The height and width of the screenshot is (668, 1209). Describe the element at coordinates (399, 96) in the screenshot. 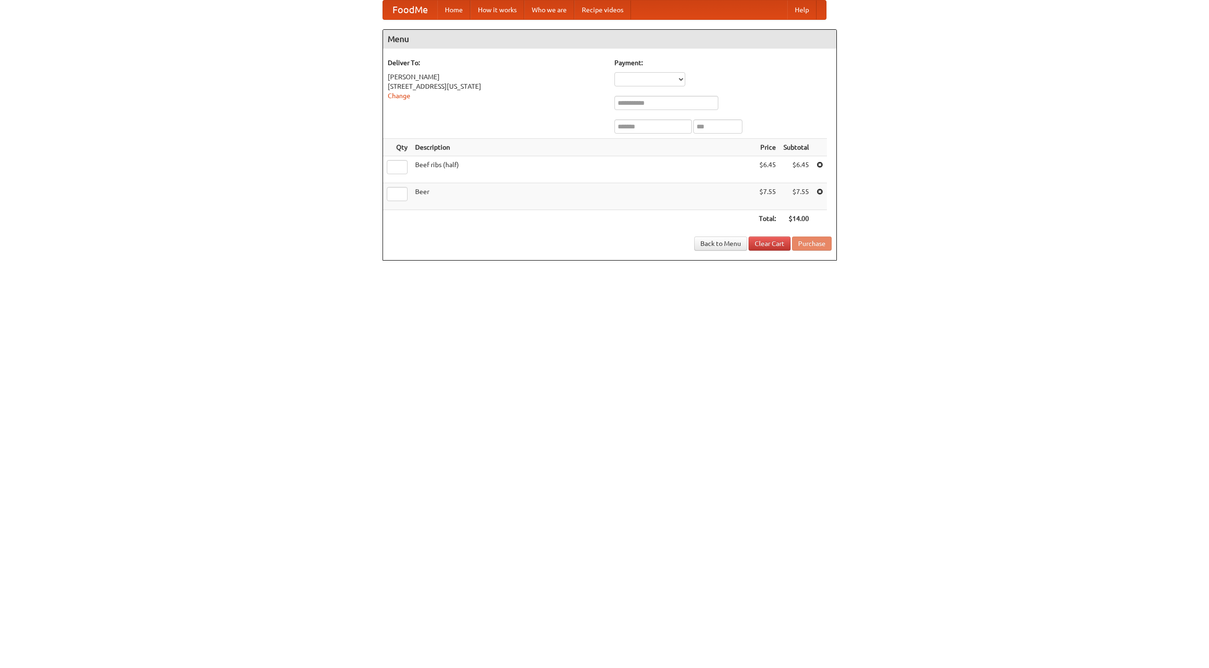

I see `a: Change` at that location.